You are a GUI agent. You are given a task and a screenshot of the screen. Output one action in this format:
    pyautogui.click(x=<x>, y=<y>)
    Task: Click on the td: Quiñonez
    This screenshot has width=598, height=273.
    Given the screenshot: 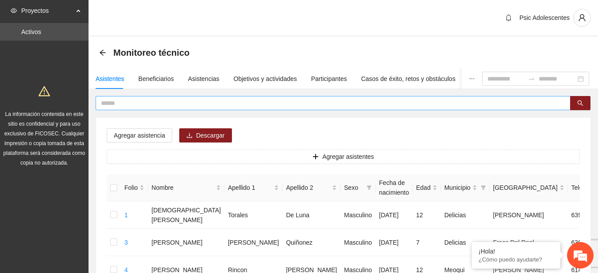 What is the action you would take?
    pyautogui.click(x=311, y=243)
    